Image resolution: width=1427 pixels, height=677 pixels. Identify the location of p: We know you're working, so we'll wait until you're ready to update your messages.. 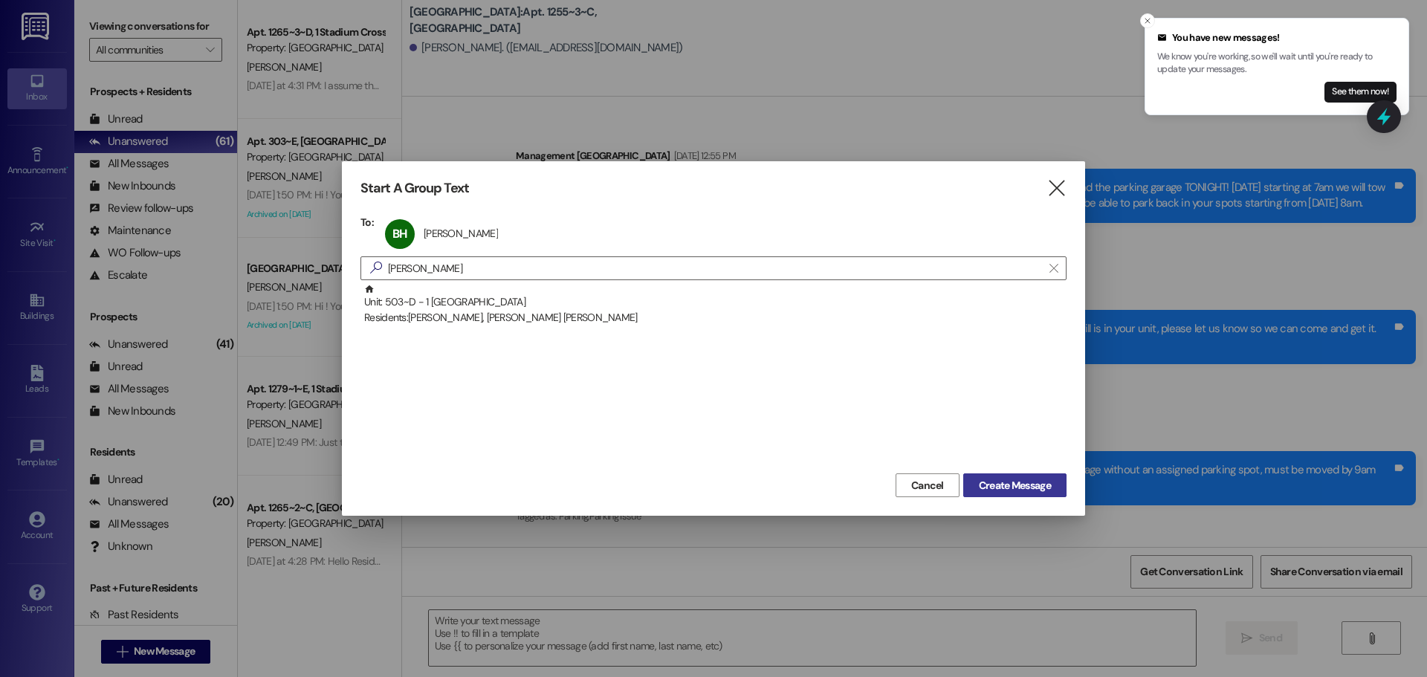
(1277, 63).